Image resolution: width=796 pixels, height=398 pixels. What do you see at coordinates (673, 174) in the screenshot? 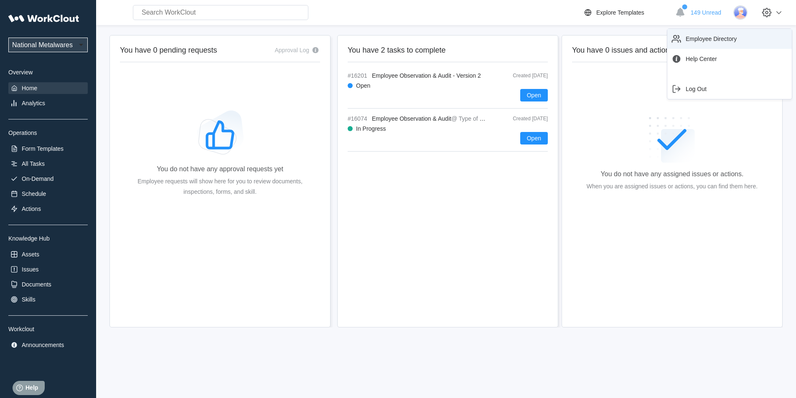
I see `div: You do not have any assigned issues or actions.` at bounding box center [673, 174].